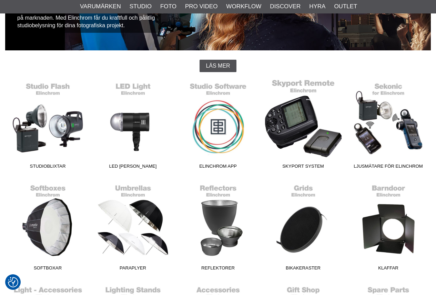 The image size is (436, 295). I want to click on span: Bikakeraster, so click(303, 269).